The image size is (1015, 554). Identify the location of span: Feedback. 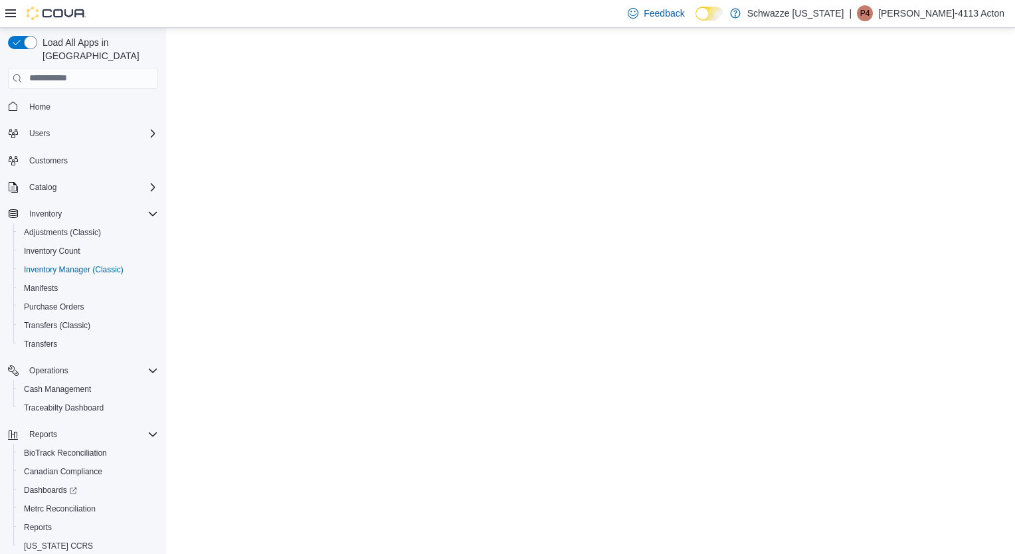
(664, 13).